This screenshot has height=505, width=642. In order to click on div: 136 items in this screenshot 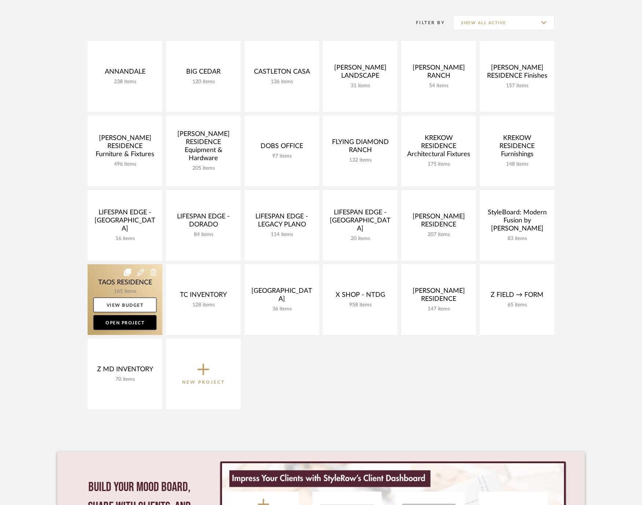, I will do `click(282, 82)`.